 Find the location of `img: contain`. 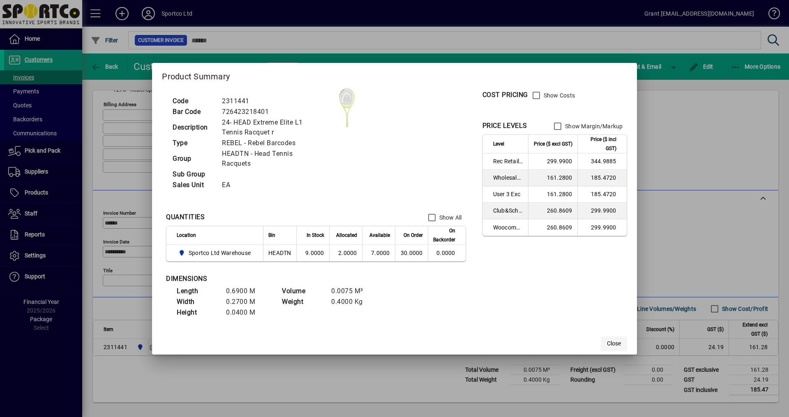

img: contain is located at coordinates (347, 108).